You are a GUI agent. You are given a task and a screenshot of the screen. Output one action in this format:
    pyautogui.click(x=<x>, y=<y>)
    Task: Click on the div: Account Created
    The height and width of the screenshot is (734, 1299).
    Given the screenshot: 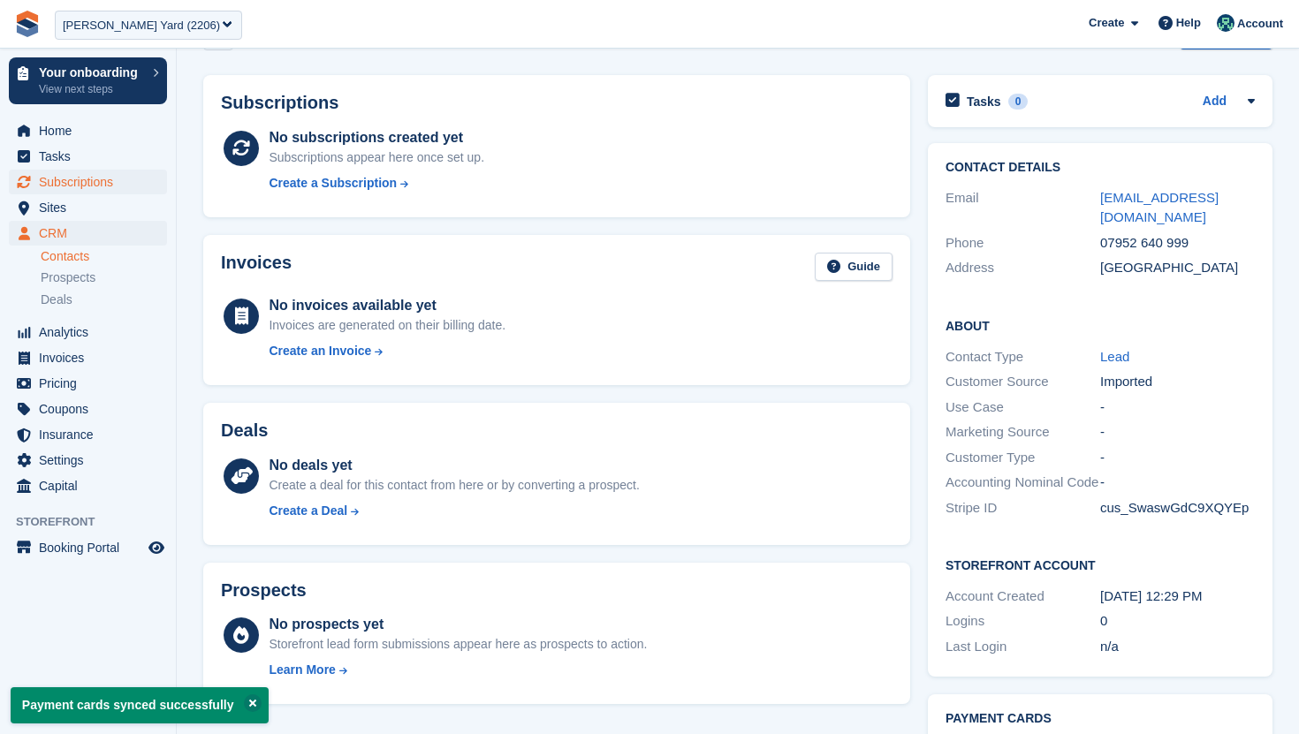 What is the action you would take?
    pyautogui.click(x=1022, y=596)
    